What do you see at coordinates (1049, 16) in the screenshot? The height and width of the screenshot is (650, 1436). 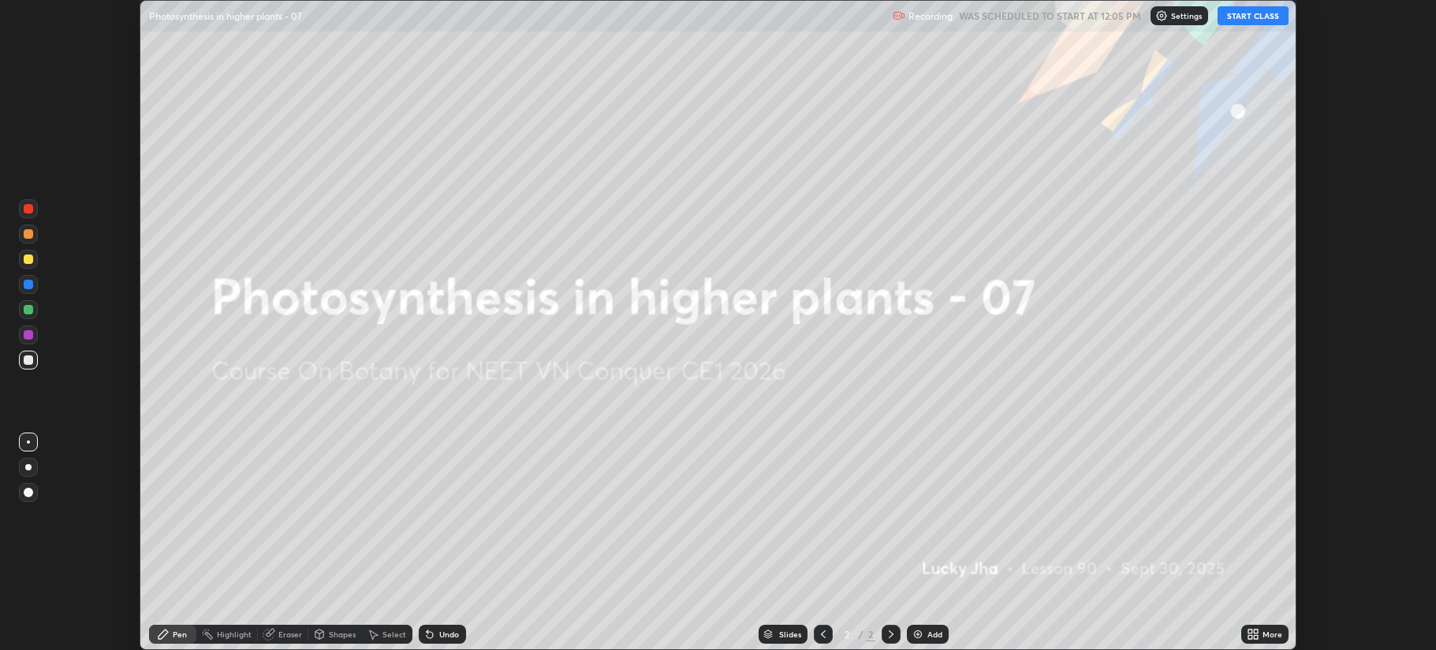 I see `h5: WAS SCHEDULED TO START AT 12:05 PM` at bounding box center [1049, 16].